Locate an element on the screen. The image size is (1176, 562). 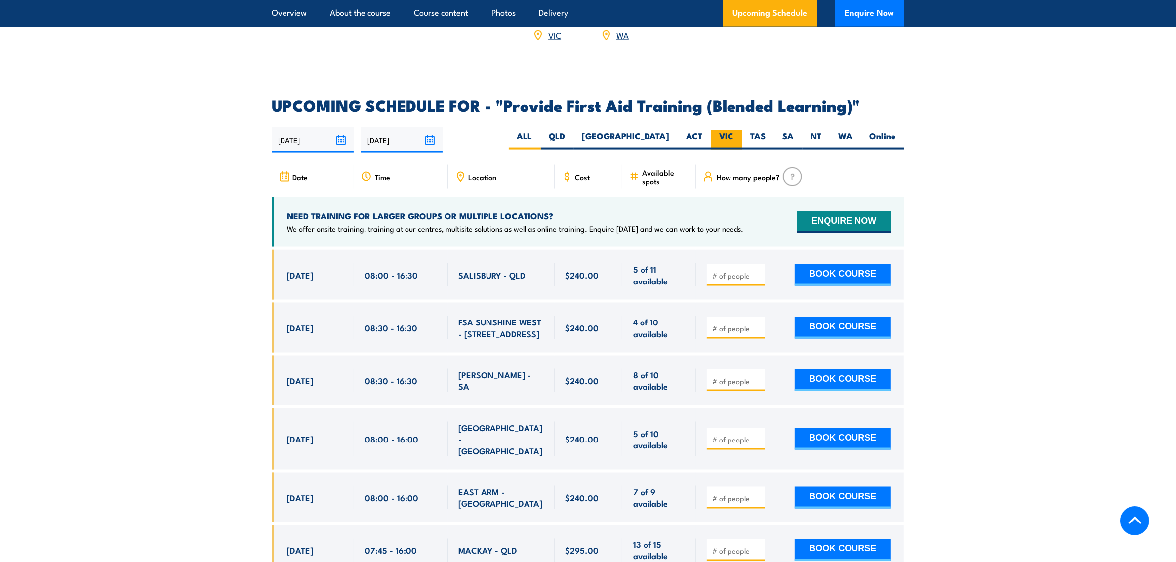
h2: UPCOMING SCHEDULE FOR - "Provide First Aid Training (Blended Learning)" is located at coordinates (588, 105).